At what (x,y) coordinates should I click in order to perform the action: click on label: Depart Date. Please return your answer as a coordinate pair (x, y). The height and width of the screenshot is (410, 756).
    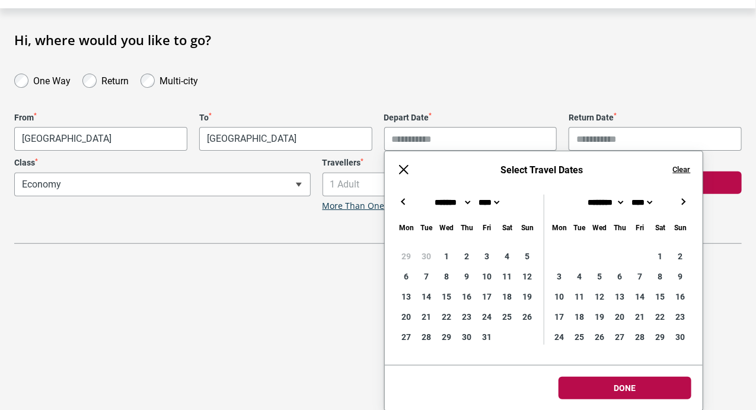
    Looking at the image, I should click on (471, 117).